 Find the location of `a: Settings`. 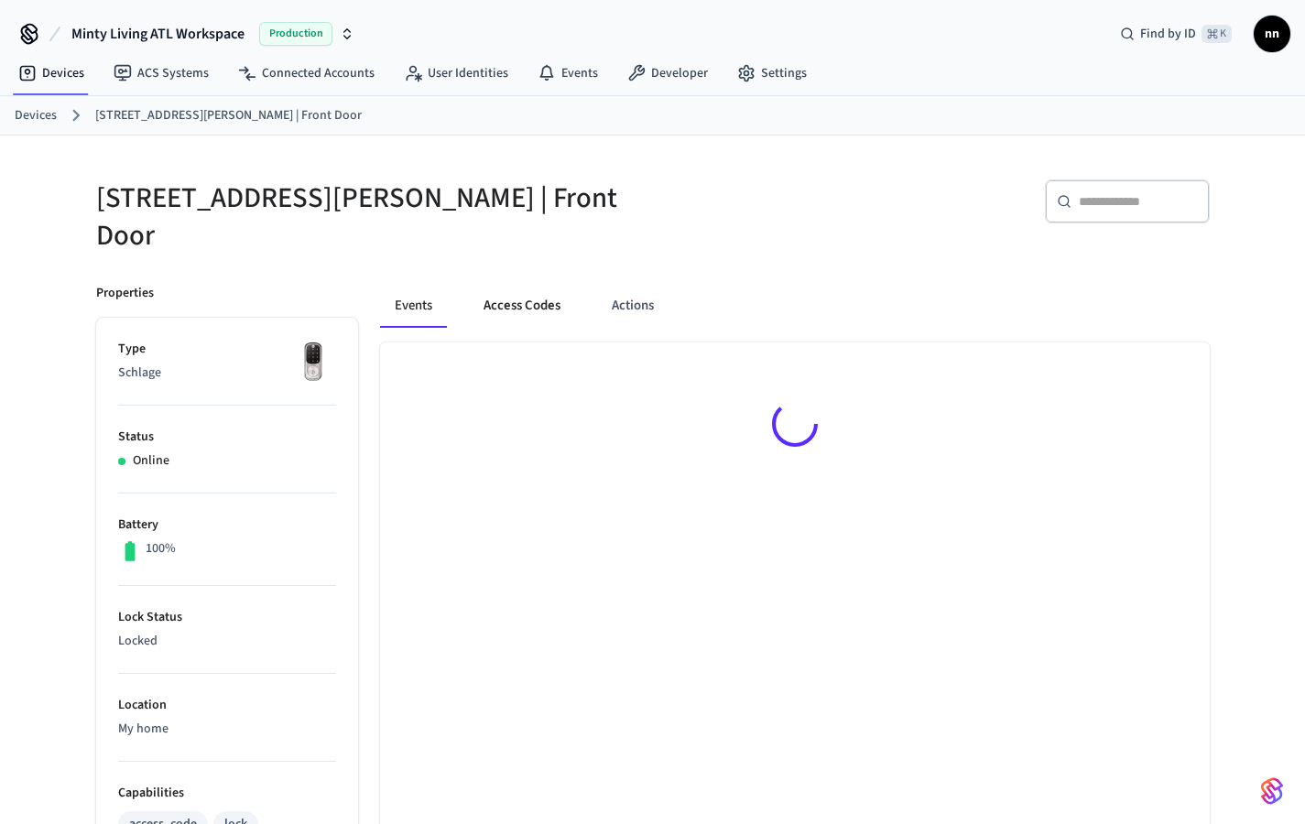

a: Settings is located at coordinates (772, 73).